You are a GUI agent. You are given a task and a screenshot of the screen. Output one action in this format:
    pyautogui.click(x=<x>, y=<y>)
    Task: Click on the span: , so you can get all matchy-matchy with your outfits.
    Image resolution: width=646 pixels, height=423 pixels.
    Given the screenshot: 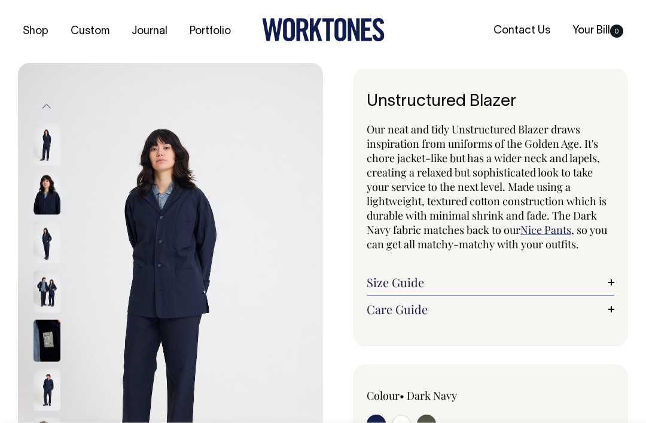 What is the action you would take?
    pyautogui.click(x=487, y=237)
    